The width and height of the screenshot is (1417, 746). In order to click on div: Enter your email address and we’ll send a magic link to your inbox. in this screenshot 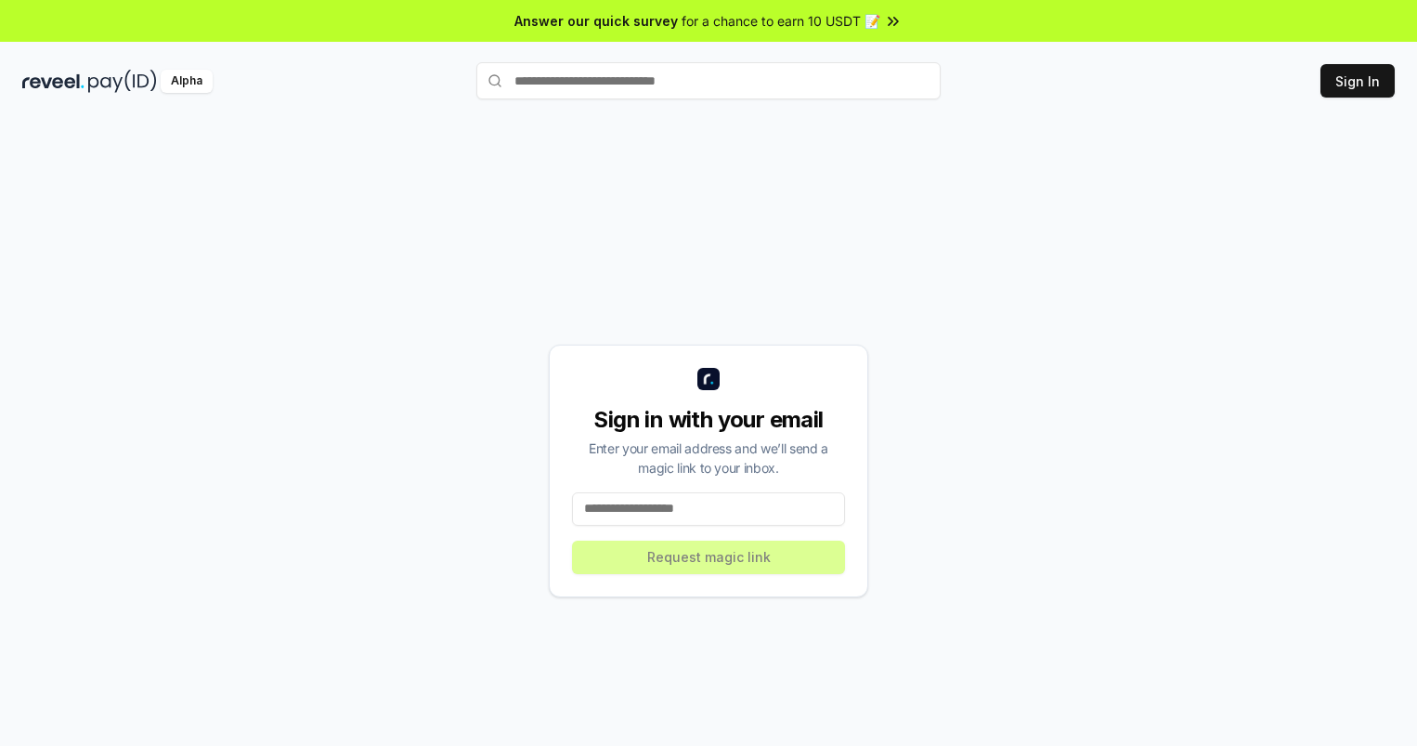, I will do `click(709, 458)`.